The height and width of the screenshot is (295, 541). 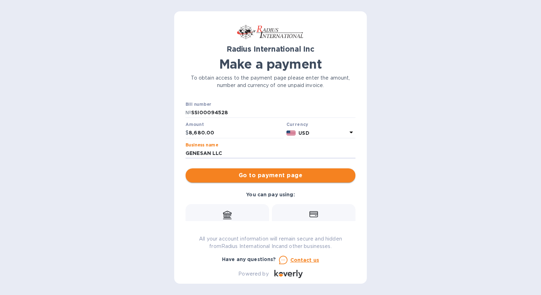 I want to click on span: Go to payment page, so click(x=271, y=176).